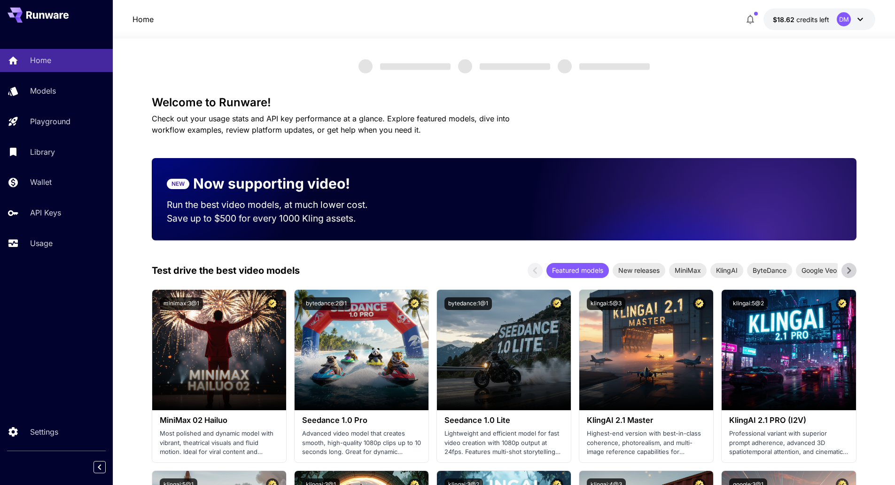 The width and height of the screenshot is (895, 485). What do you see at coordinates (178, 184) in the screenshot?
I see `p: NEW` at bounding box center [178, 184].